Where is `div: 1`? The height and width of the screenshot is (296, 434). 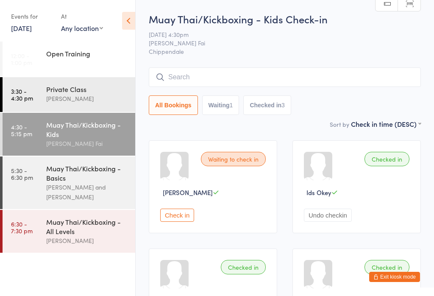 div: 1 is located at coordinates (231, 105).